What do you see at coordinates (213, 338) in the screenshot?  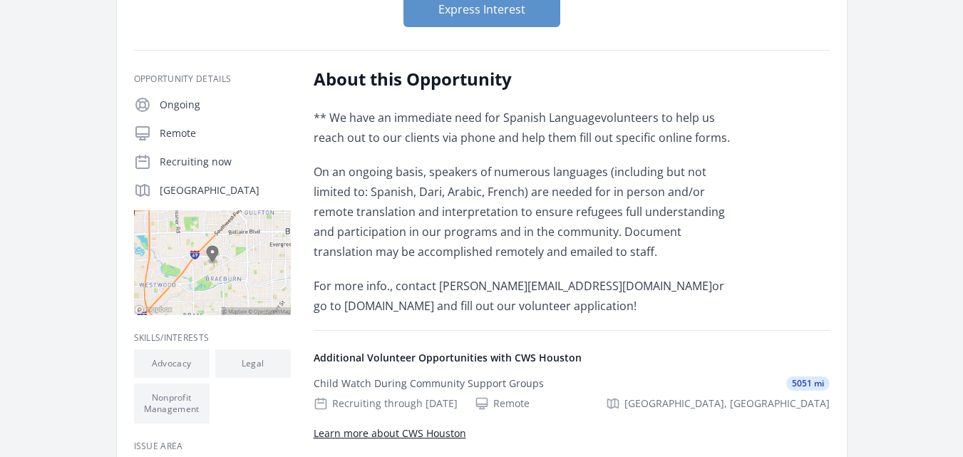 I see `h3: Skills/Interests` at bounding box center [213, 338].